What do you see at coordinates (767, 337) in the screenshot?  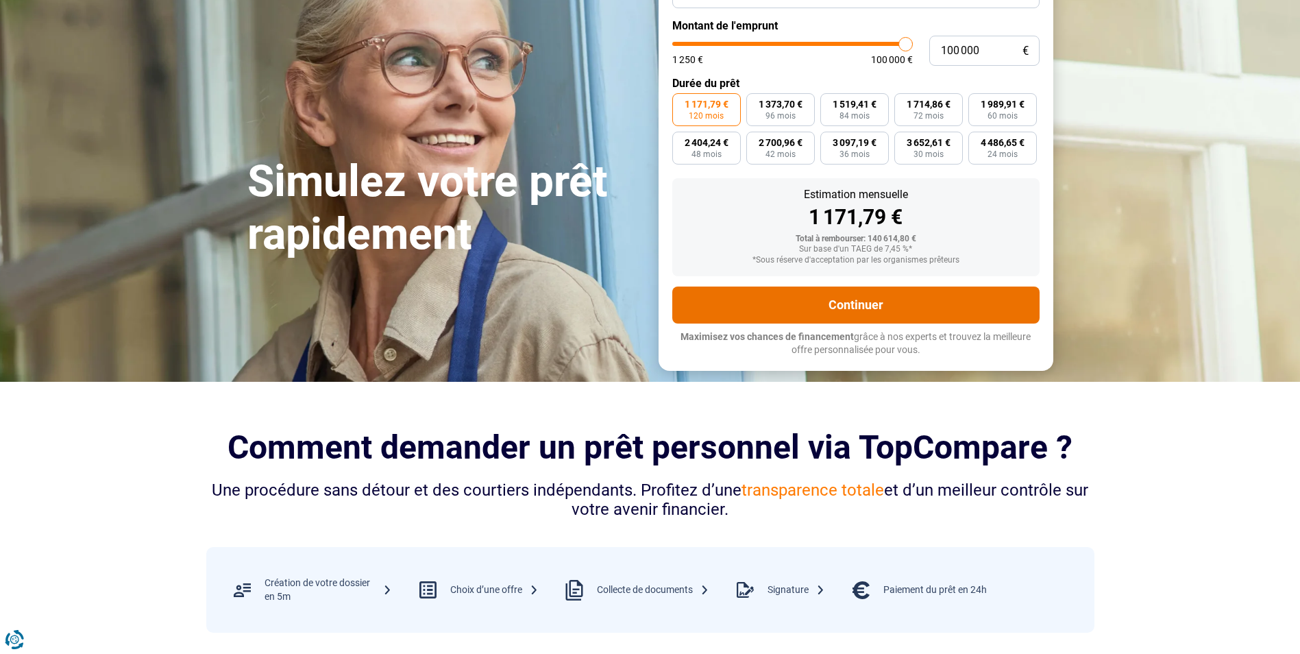 I see `span: Maximisez vos chances de financement` at bounding box center [767, 337].